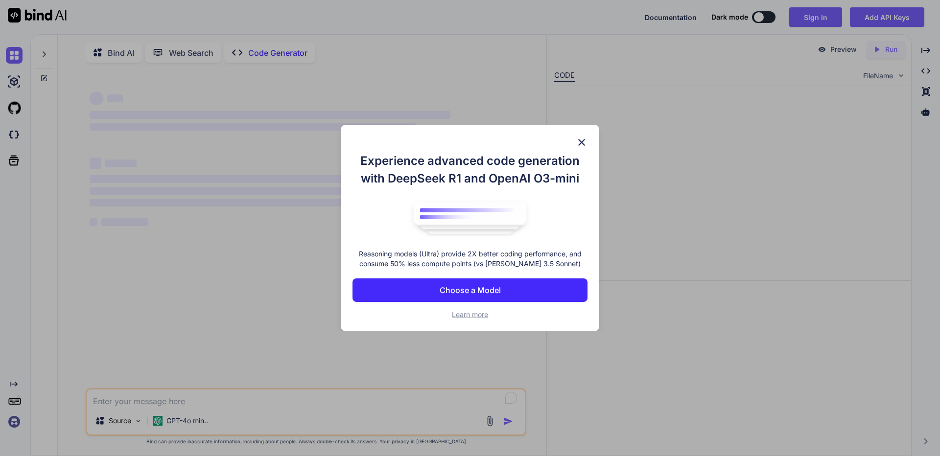  Describe the element at coordinates (470, 314) in the screenshot. I see `span: Learn more` at that location.